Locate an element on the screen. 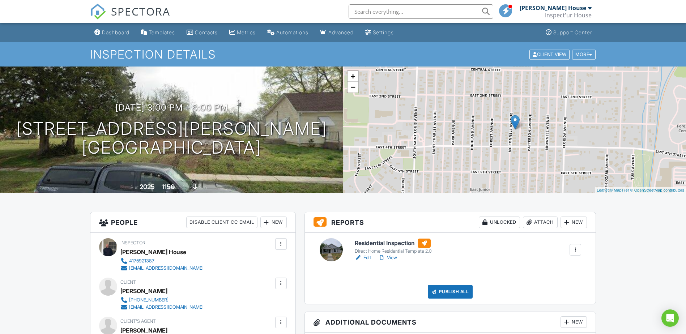  a: Zoom in is located at coordinates (353, 76).